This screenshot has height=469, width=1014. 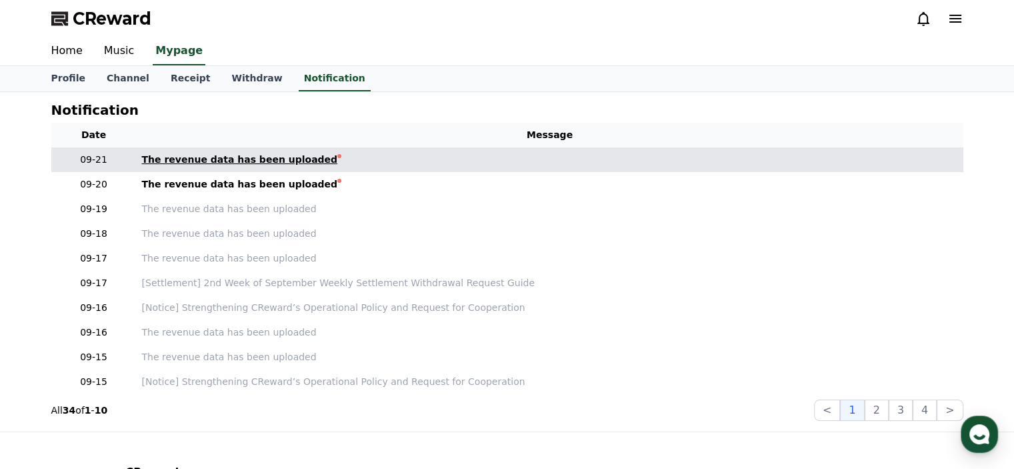 What do you see at coordinates (94, 159) in the screenshot?
I see `p: 09-21` at bounding box center [94, 159].